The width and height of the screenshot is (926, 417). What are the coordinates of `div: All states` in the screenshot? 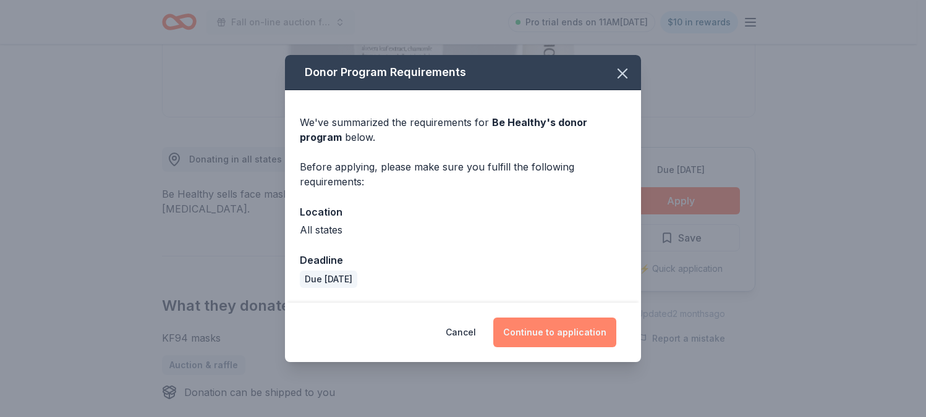 It's located at (463, 230).